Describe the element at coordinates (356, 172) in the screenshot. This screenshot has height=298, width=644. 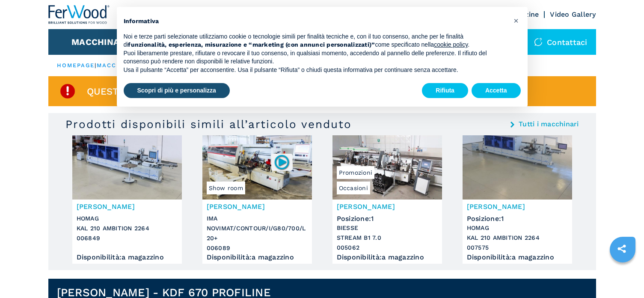
I see `span: Promozioni` at that location.